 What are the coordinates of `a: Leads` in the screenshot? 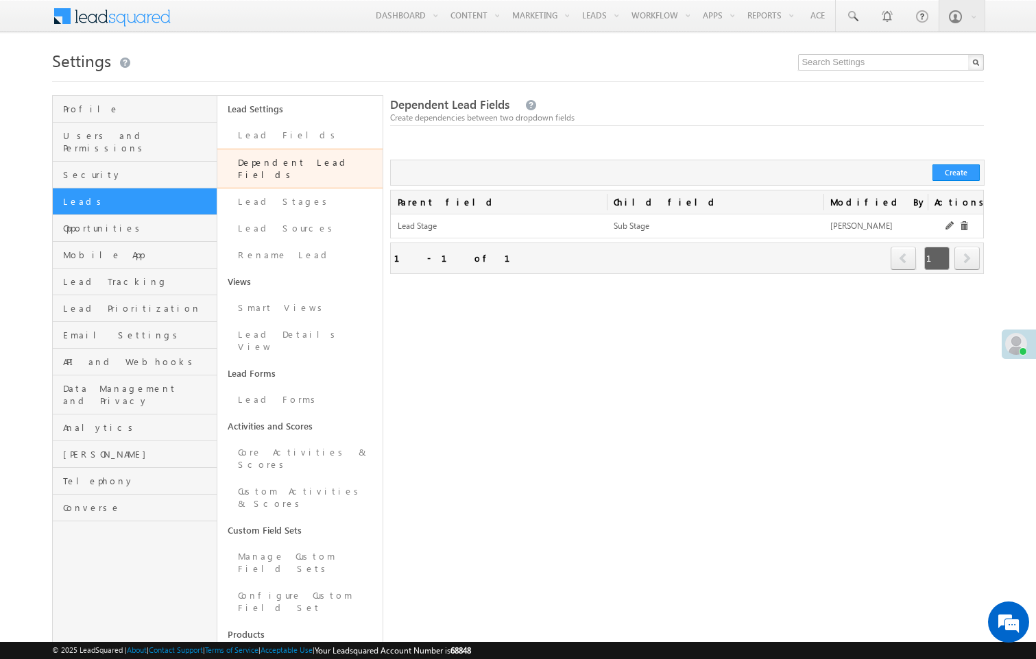 It's located at (135, 201).